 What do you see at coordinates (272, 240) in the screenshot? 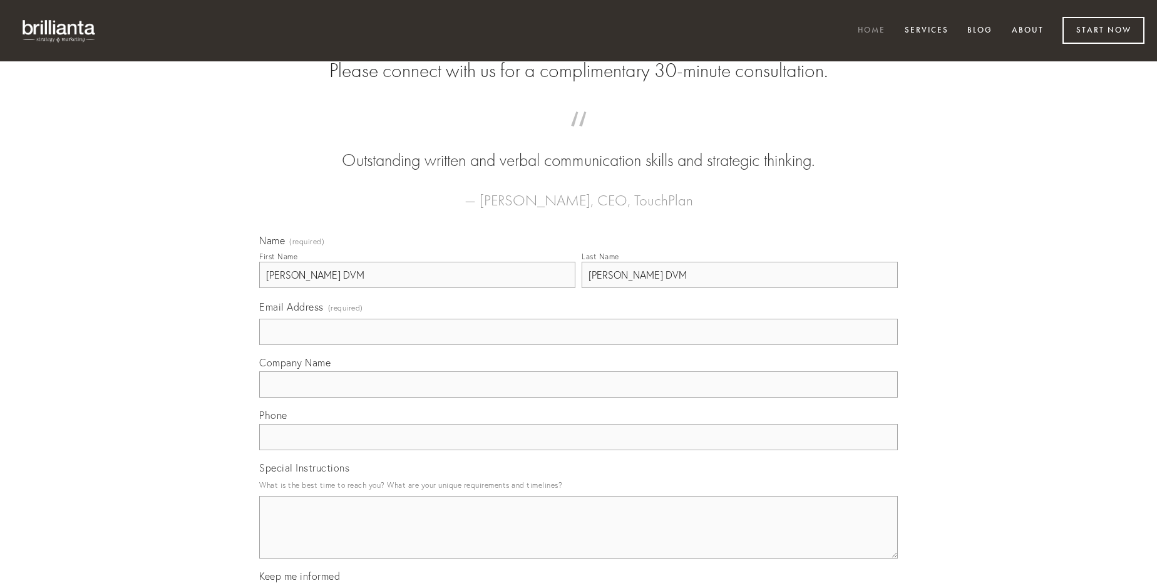
I see `span: Name` at bounding box center [272, 240].